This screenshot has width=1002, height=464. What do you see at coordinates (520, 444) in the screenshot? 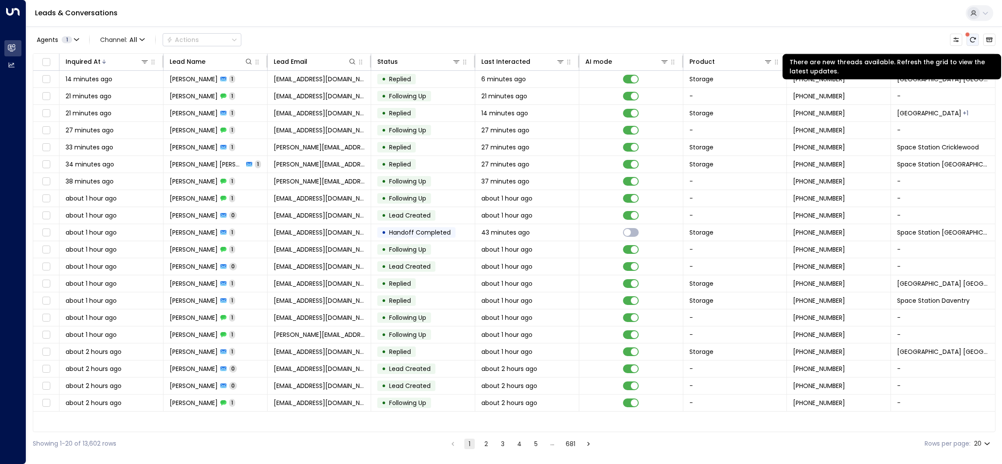
I see `nav: pagination navigation` at bounding box center [520, 444].